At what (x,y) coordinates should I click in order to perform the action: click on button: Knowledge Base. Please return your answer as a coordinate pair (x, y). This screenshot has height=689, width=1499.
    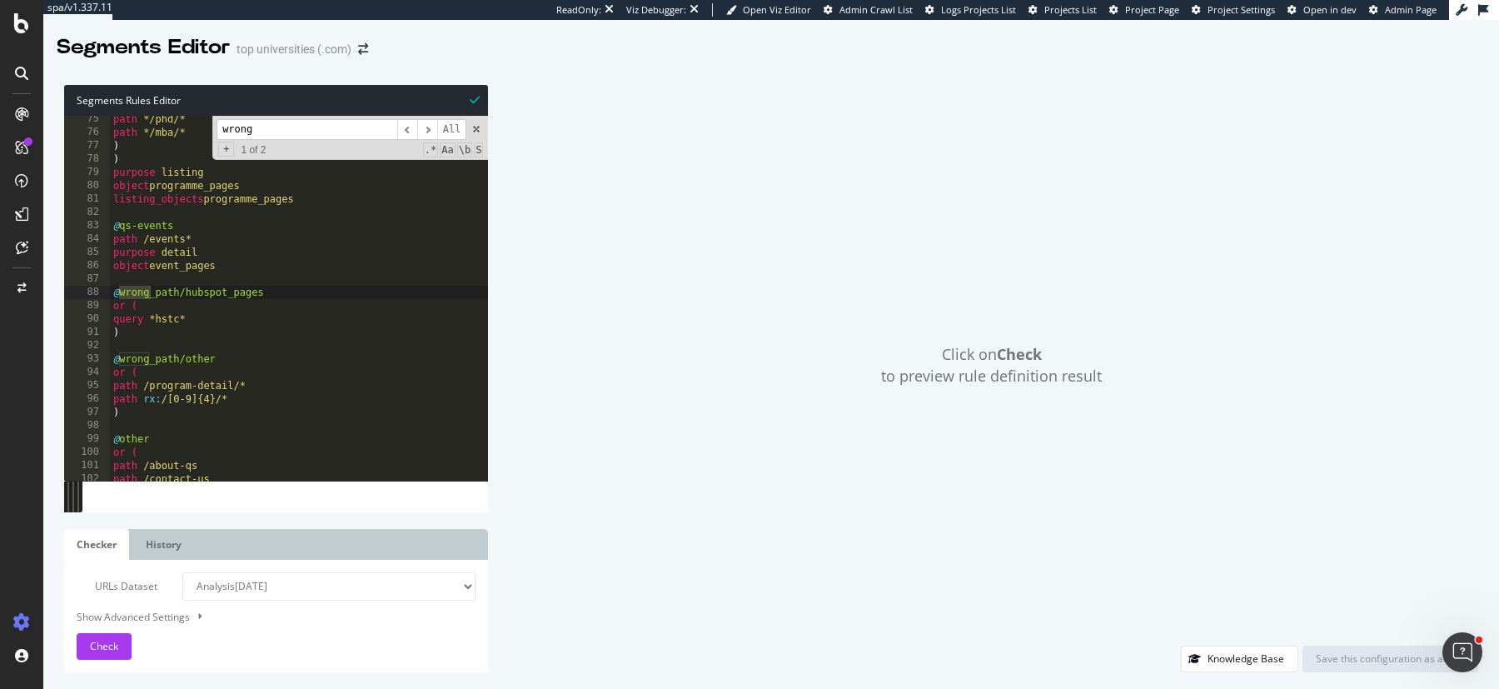
    Looking at the image, I should click on (1240, 659).